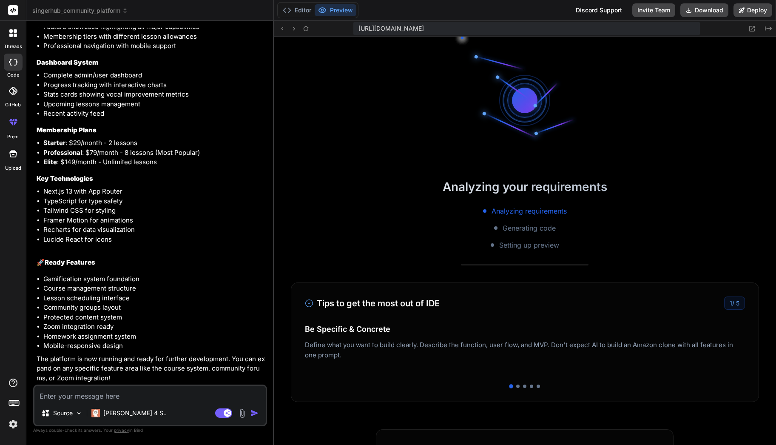  Describe the element at coordinates (242, 413) in the screenshot. I see `img: attachment` at that location.